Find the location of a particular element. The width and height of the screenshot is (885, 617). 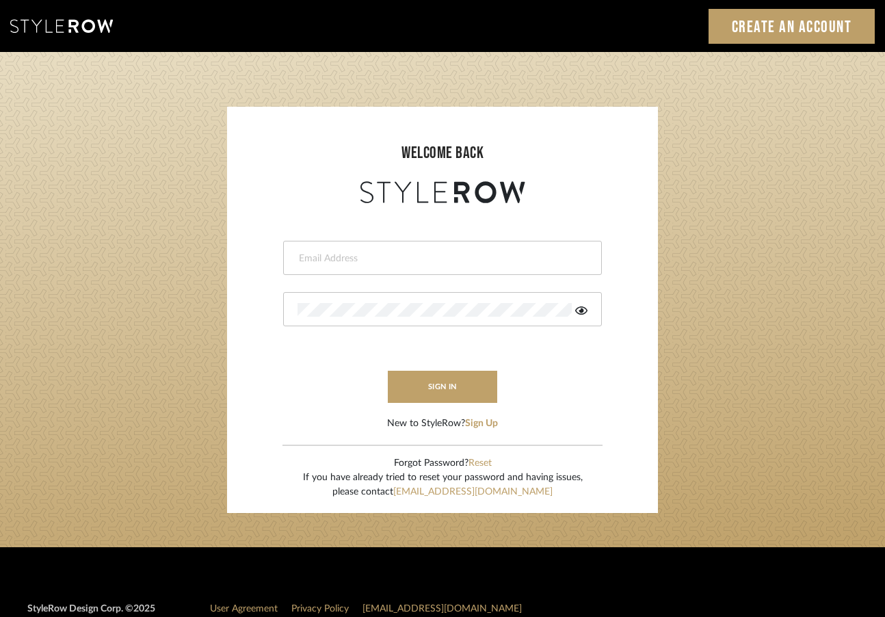

button: sign in is located at coordinates (442, 386).